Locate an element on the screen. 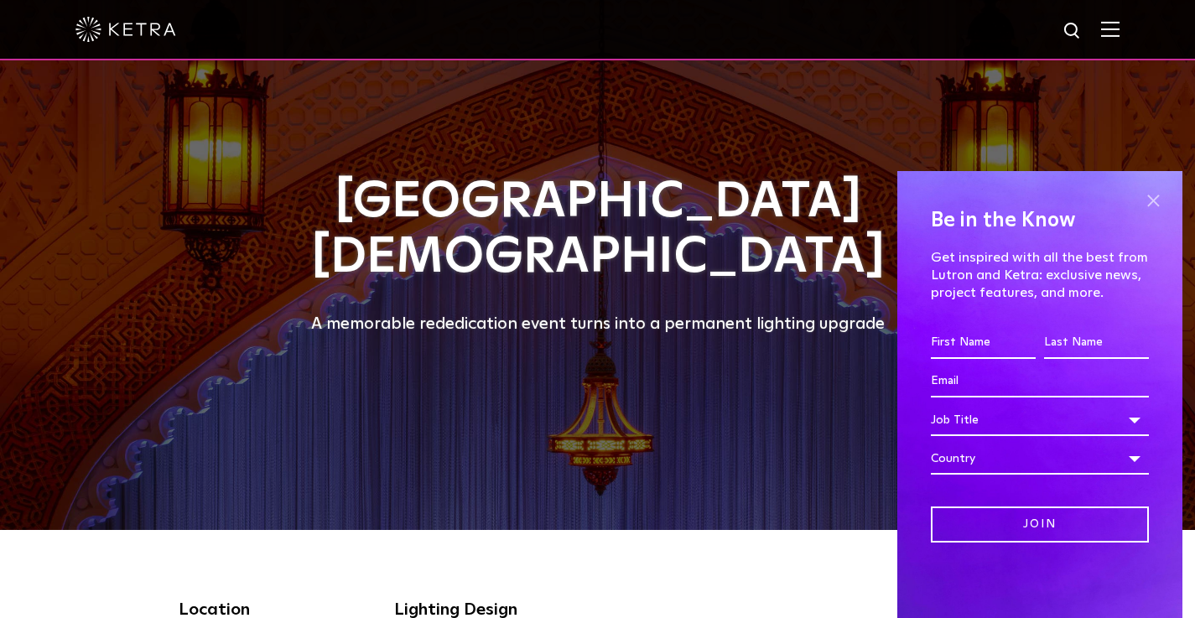 The width and height of the screenshot is (1195, 618). img: ketra-logo-2019-white is located at coordinates (126, 29).